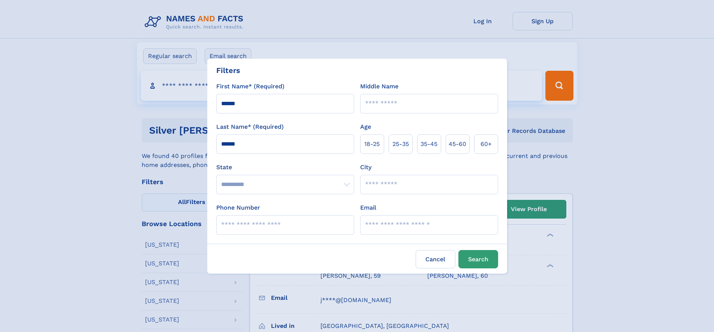 The height and width of the screenshot is (332, 714). I want to click on span: 45‑60, so click(457, 144).